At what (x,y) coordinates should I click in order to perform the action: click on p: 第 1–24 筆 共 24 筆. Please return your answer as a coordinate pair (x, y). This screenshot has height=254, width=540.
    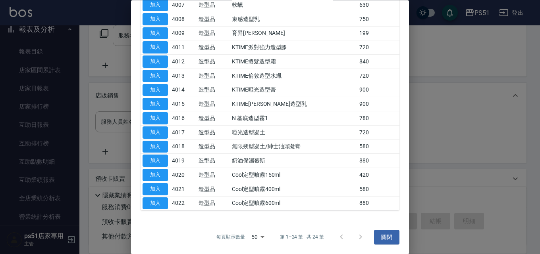
    Looking at the image, I should click on (302, 238).